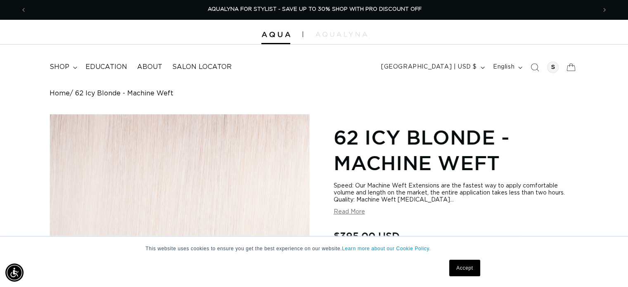 The width and height of the screenshot is (628, 287). I want to click on a: Salon Locator, so click(202, 67).